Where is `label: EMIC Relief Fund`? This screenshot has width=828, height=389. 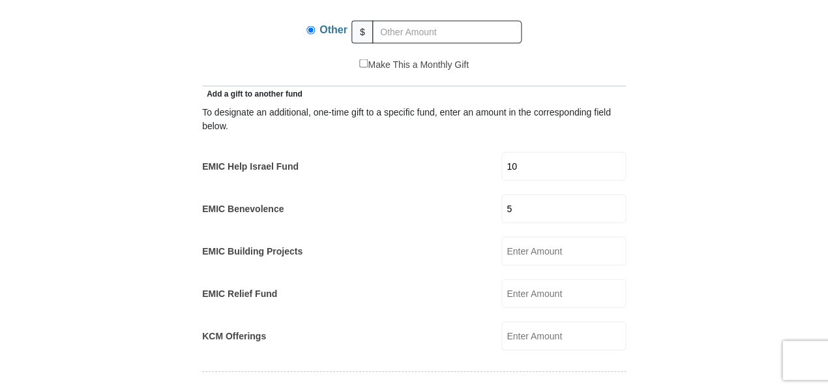
label: EMIC Relief Fund is located at coordinates (239, 293).